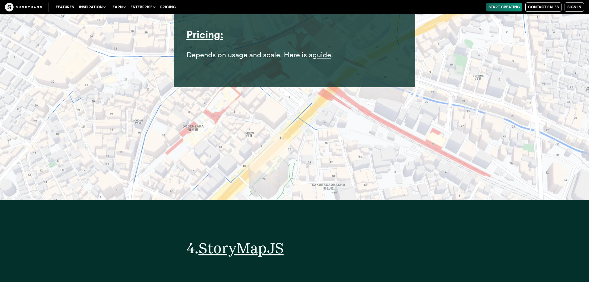 The image size is (589, 282). What do you see at coordinates (575, 7) in the screenshot?
I see `a: Sign in` at bounding box center [575, 7].